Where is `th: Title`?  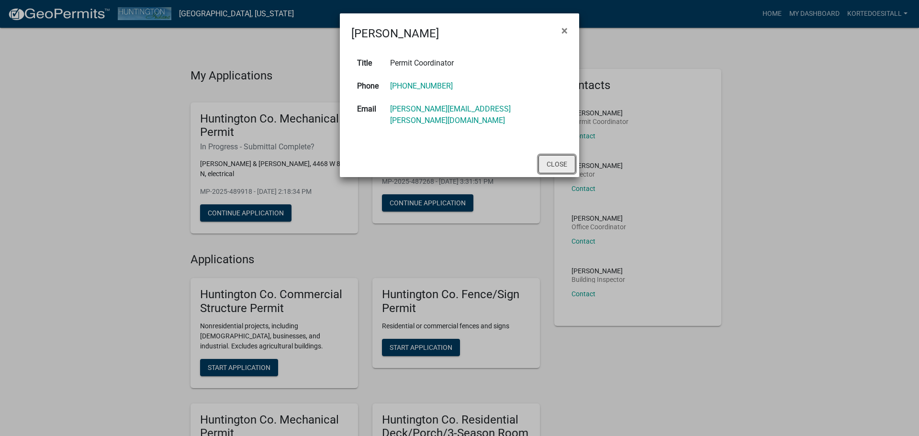 th: Title is located at coordinates (368, 63).